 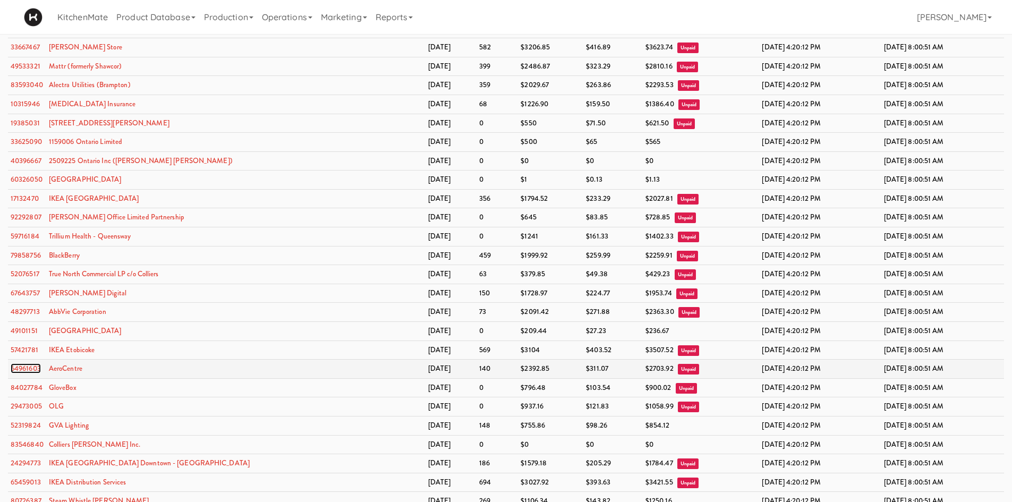 I want to click on span: $1953.74, so click(x=659, y=293).